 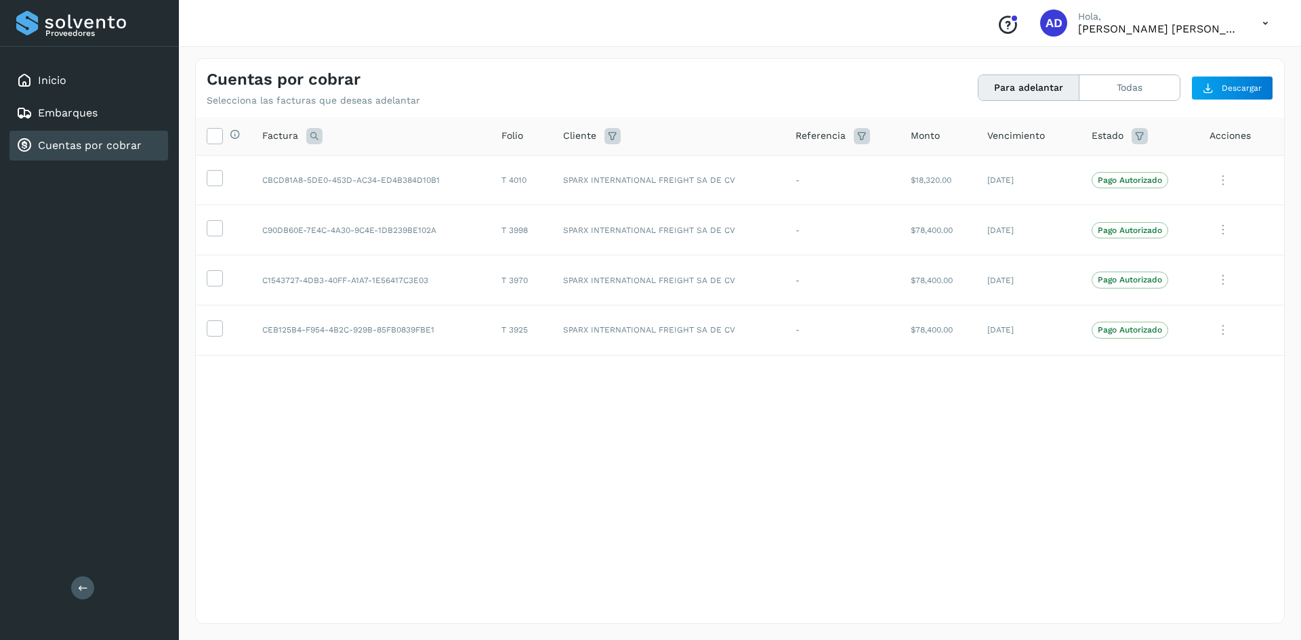 I want to click on span: Monto, so click(x=925, y=135).